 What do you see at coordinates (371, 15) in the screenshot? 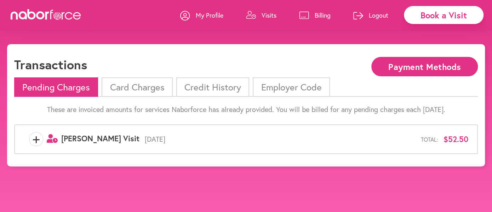
I see `a: Logout` at bounding box center [371, 15].